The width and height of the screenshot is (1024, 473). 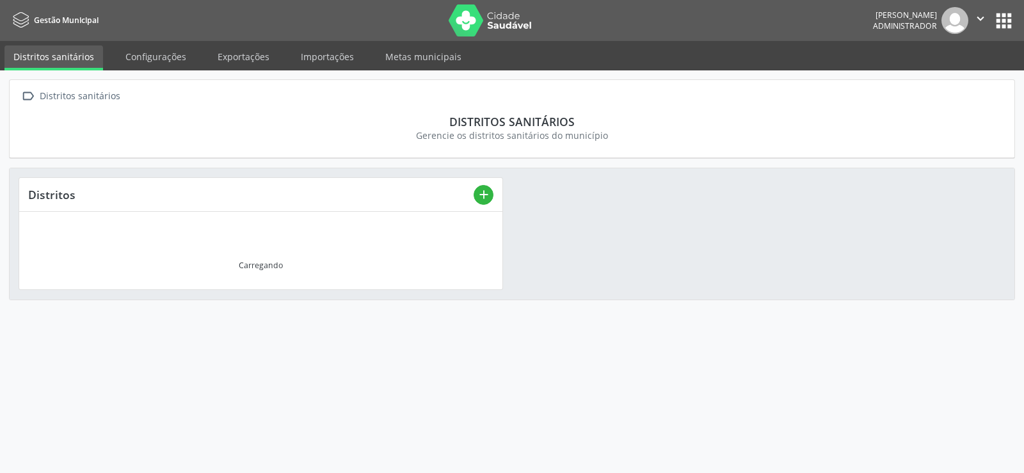 I want to click on span: Administrador, so click(x=905, y=26).